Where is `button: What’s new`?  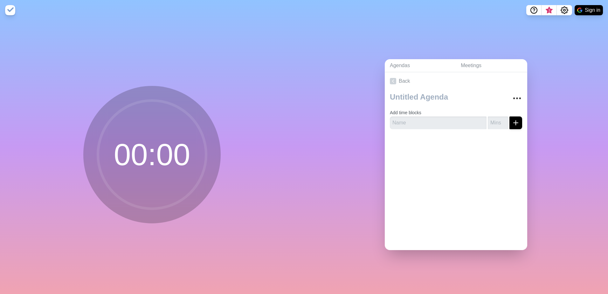
button: What’s new is located at coordinates (549, 10).